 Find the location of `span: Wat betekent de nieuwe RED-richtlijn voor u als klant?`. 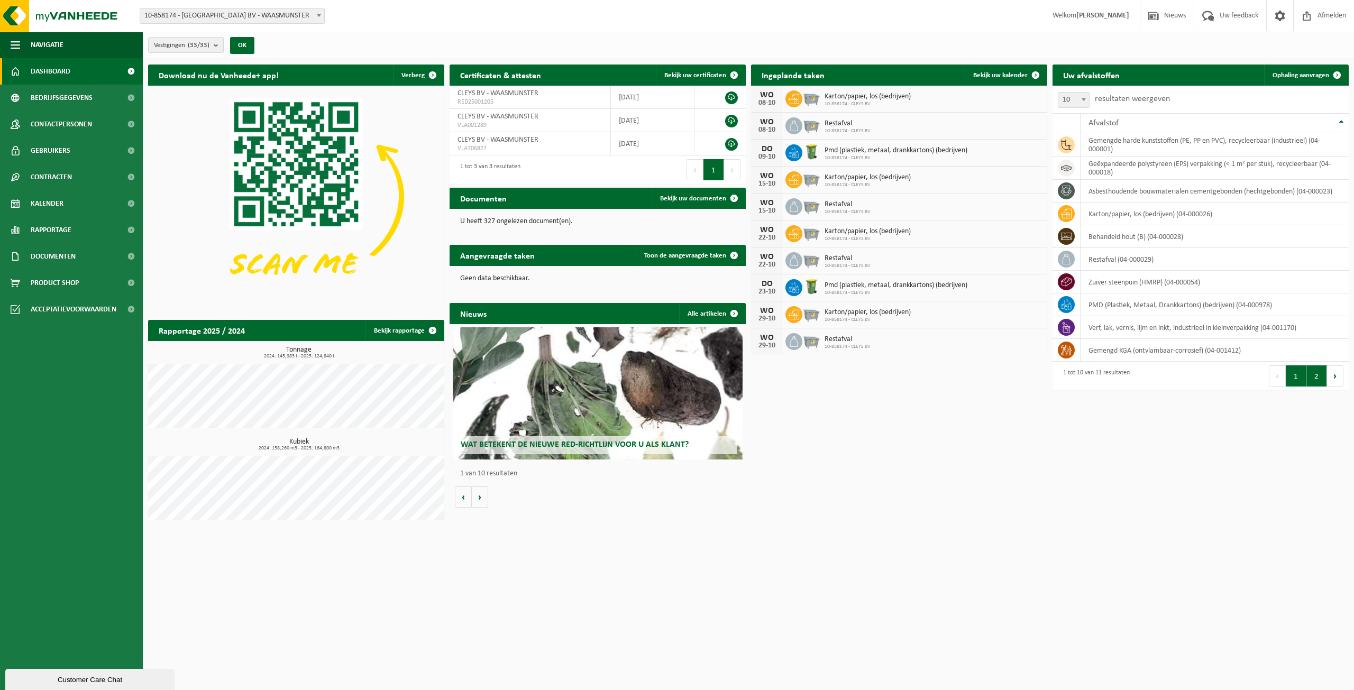

span: Wat betekent de nieuwe RED-richtlijn voor u als klant? is located at coordinates (574, 445).